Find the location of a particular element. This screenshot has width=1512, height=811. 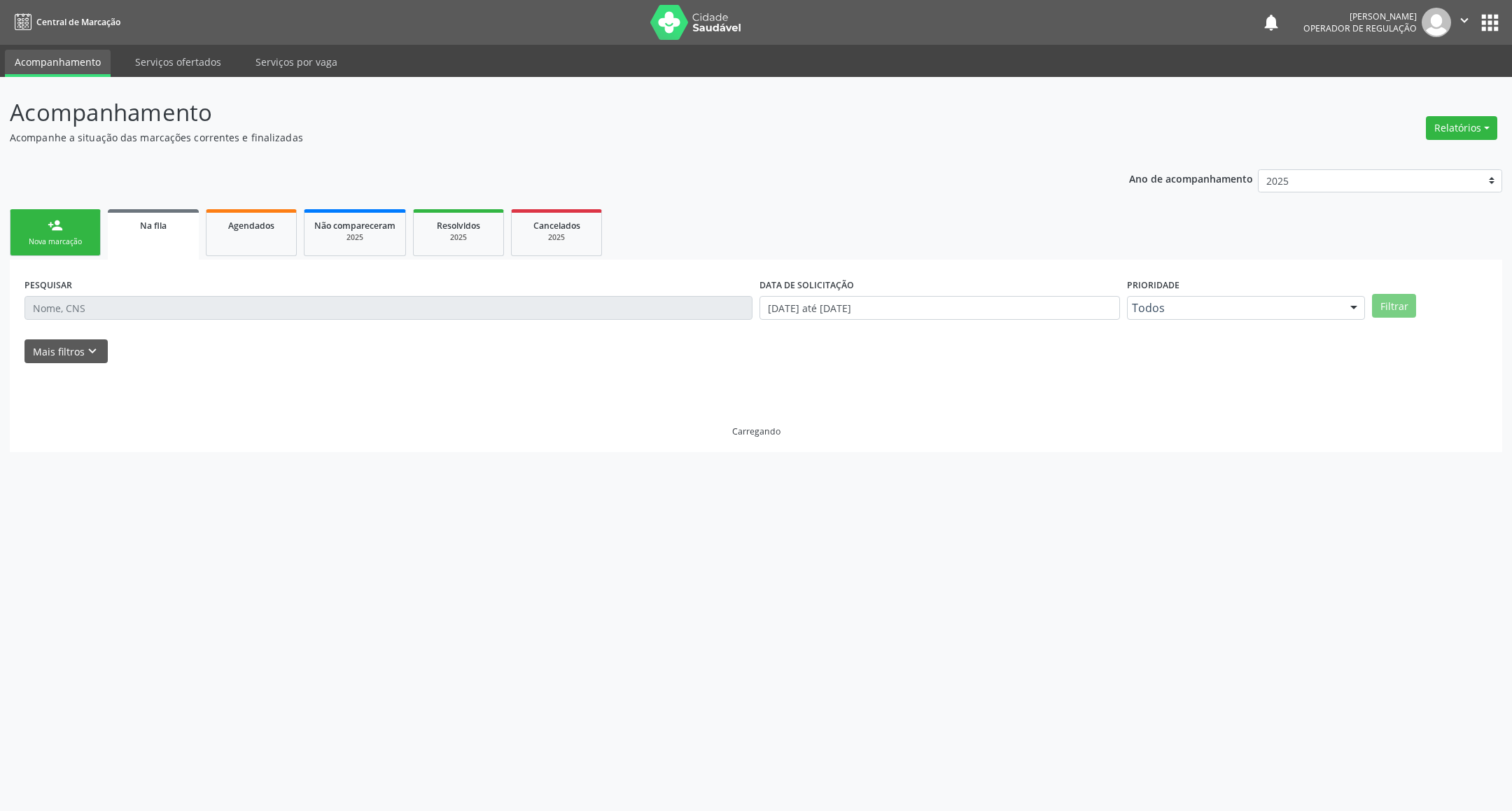

button: Relatórios is located at coordinates (1461, 128).